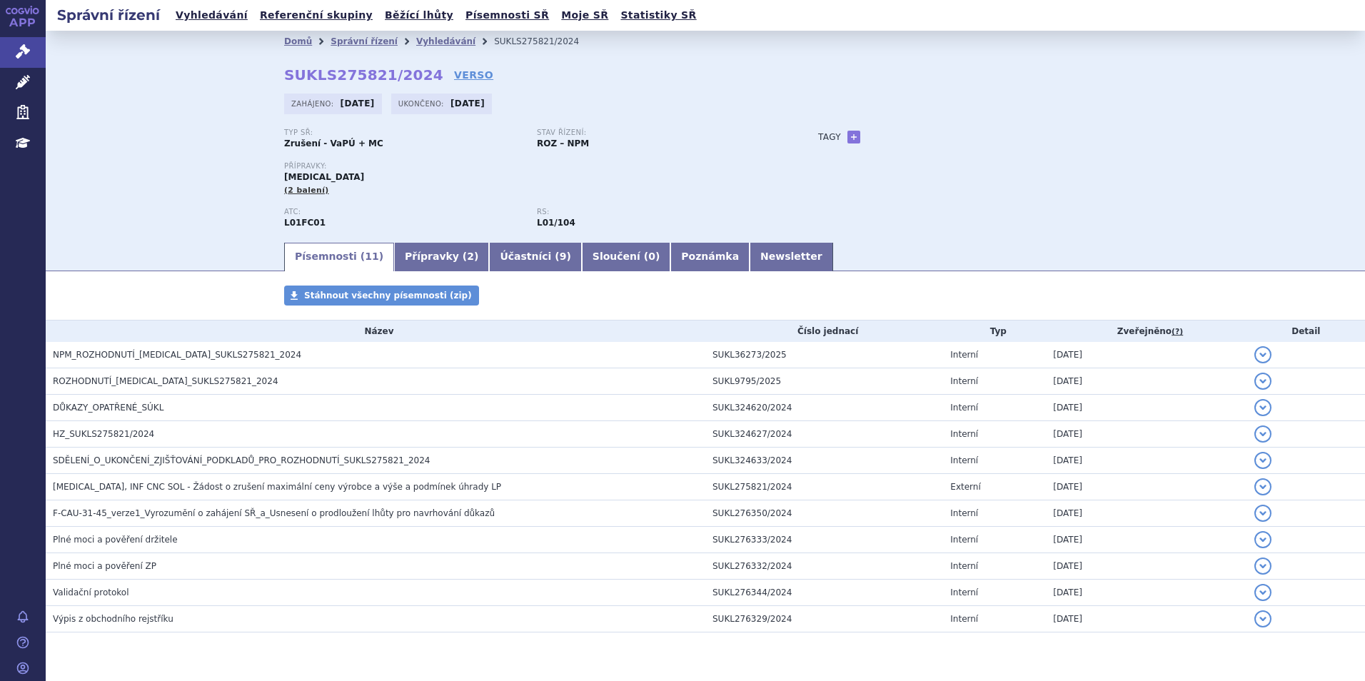 The height and width of the screenshot is (681, 1365). I want to click on a: Písemnosti (11), so click(339, 257).